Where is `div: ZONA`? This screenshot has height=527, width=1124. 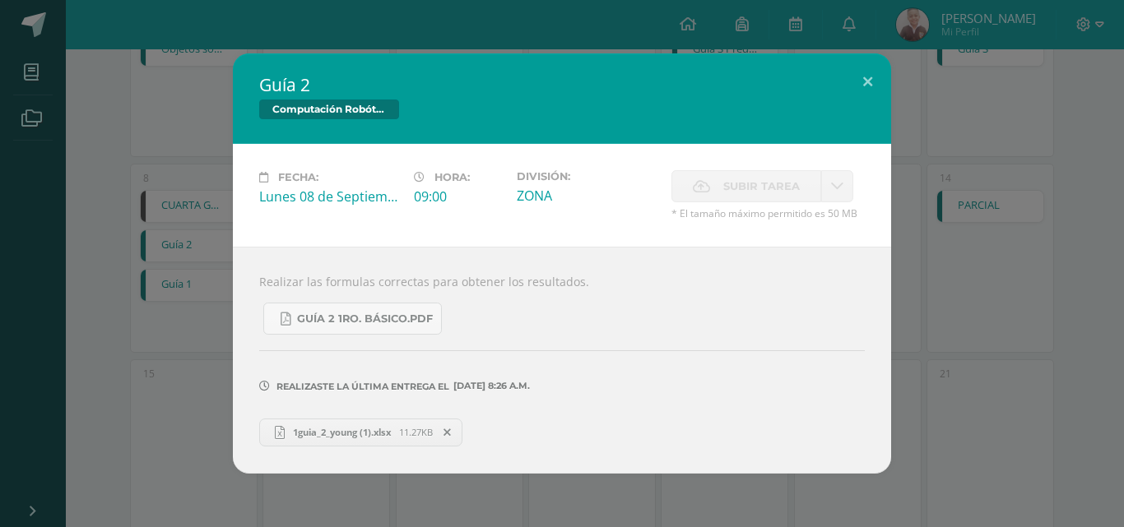
div: ZONA is located at coordinates (587, 196).